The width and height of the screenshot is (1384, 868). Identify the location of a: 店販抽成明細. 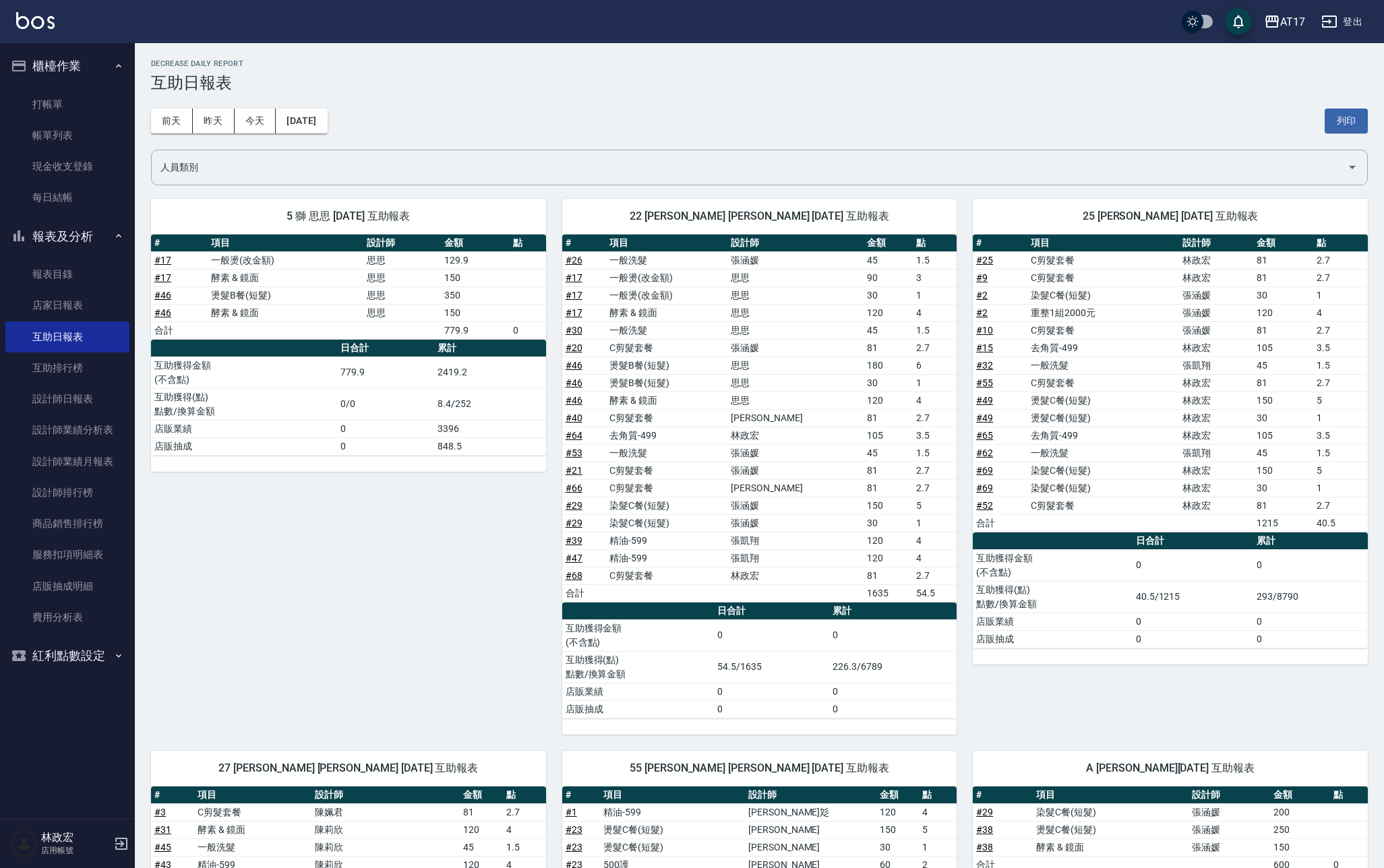
(67, 586).